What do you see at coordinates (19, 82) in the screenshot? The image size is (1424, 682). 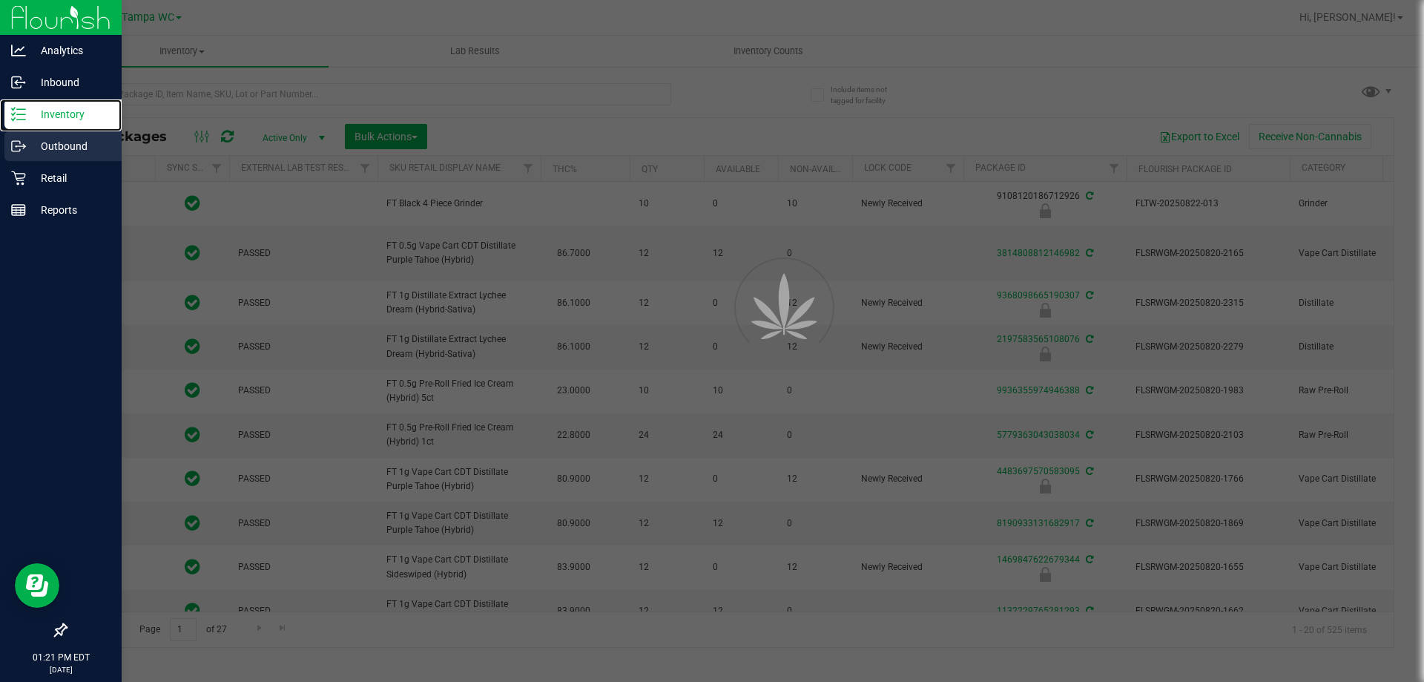 I see `inline-svg: Inbound` at bounding box center [19, 82].